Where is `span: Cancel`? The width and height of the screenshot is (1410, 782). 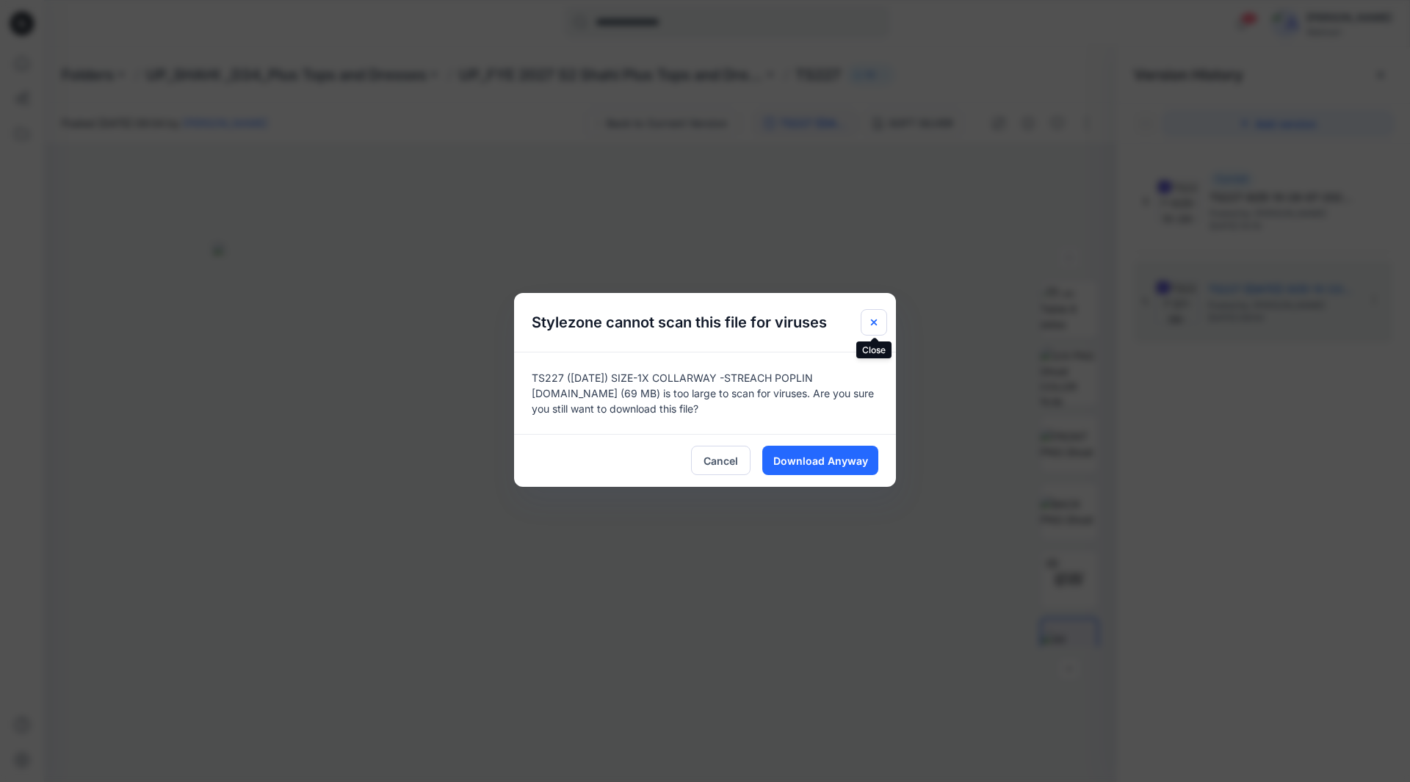
span: Cancel is located at coordinates (720, 460).